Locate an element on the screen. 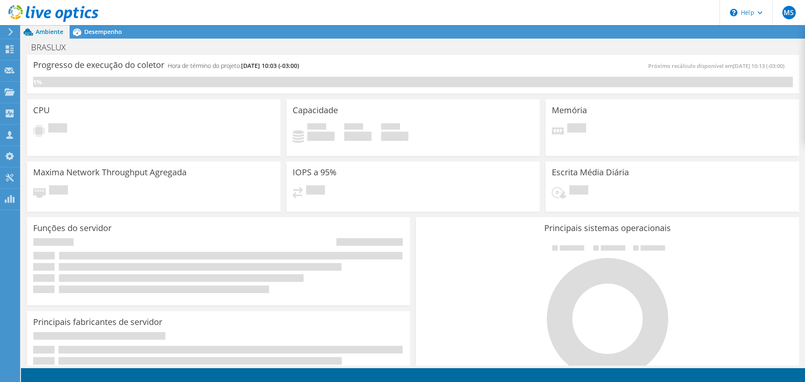 The width and height of the screenshot is (805, 382). svg: \n is located at coordinates (734, 13).